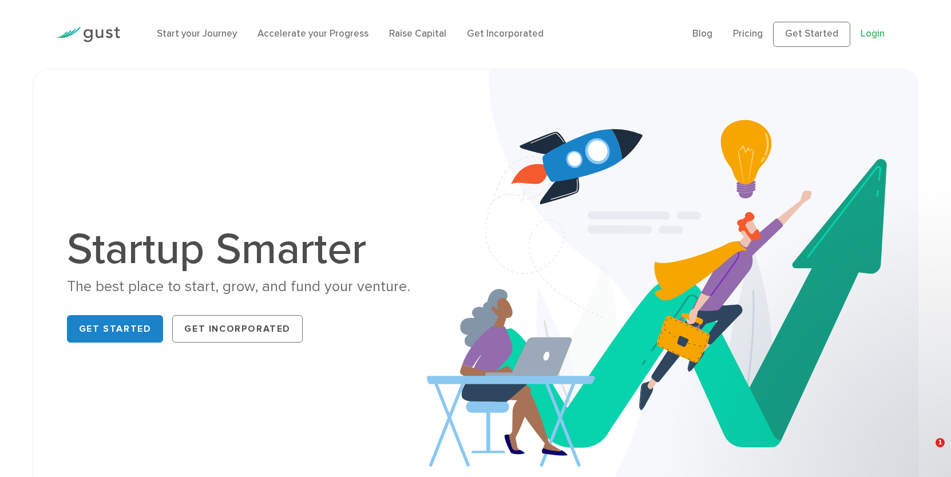  What do you see at coordinates (873, 34) in the screenshot?
I see `a: Login` at bounding box center [873, 34].